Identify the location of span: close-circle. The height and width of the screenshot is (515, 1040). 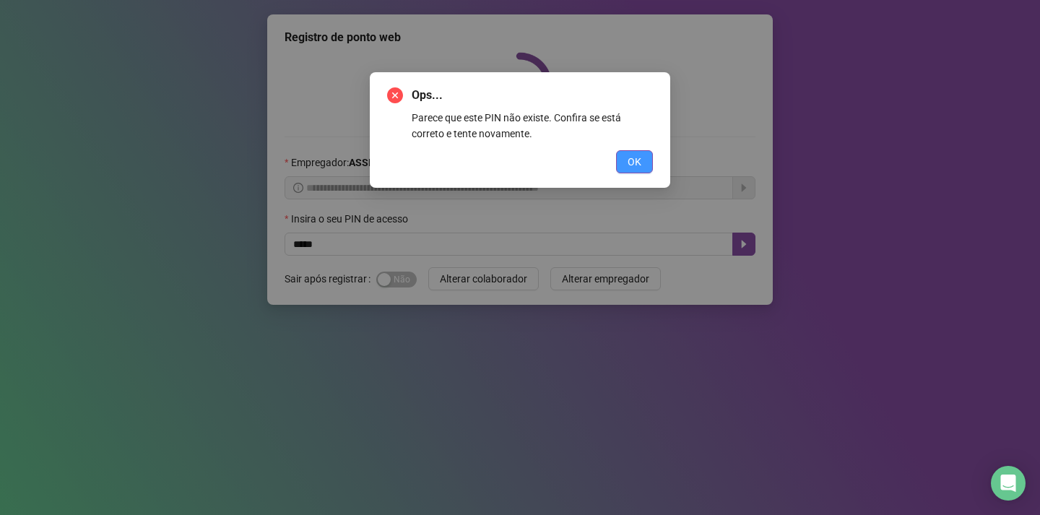
(395, 95).